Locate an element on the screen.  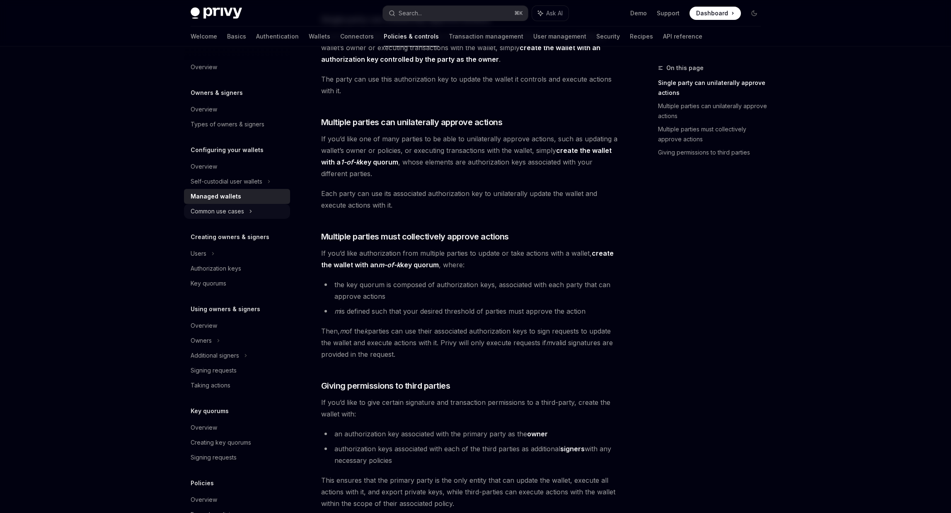
a: Key quorums is located at coordinates (237, 283).